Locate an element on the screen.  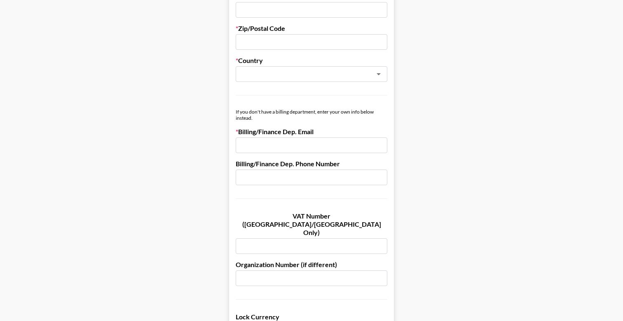
label: Lock Currency is located at coordinates (312, 317).